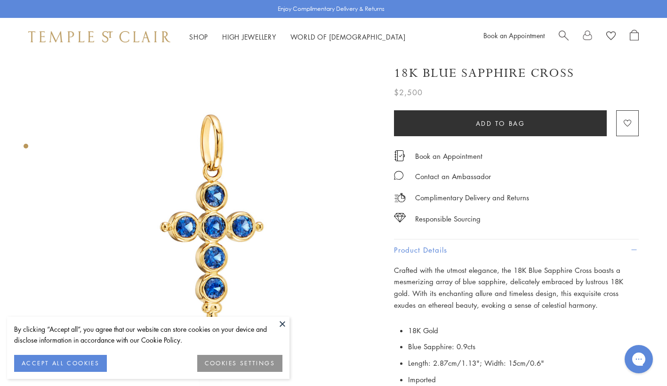 The image size is (667, 386). I want to click on li: 18K Gold, so click(524, 330).